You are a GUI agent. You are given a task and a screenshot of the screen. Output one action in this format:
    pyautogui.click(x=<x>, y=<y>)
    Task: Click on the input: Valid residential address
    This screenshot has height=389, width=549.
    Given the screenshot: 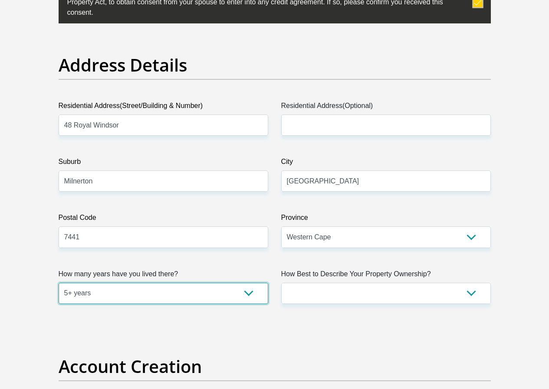 What is the action you would take?
    pyautogui.click(x=163, y=125)
    